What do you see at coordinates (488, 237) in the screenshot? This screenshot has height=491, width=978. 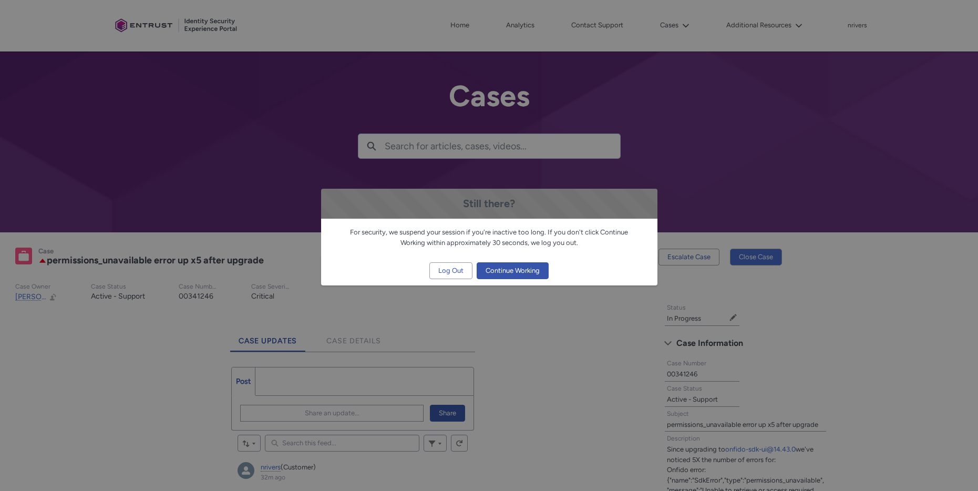 I see `span: For security, we suspend your session if you're inactive too long. If you don't click Continue Wo...` at bounding box center [488, 237].